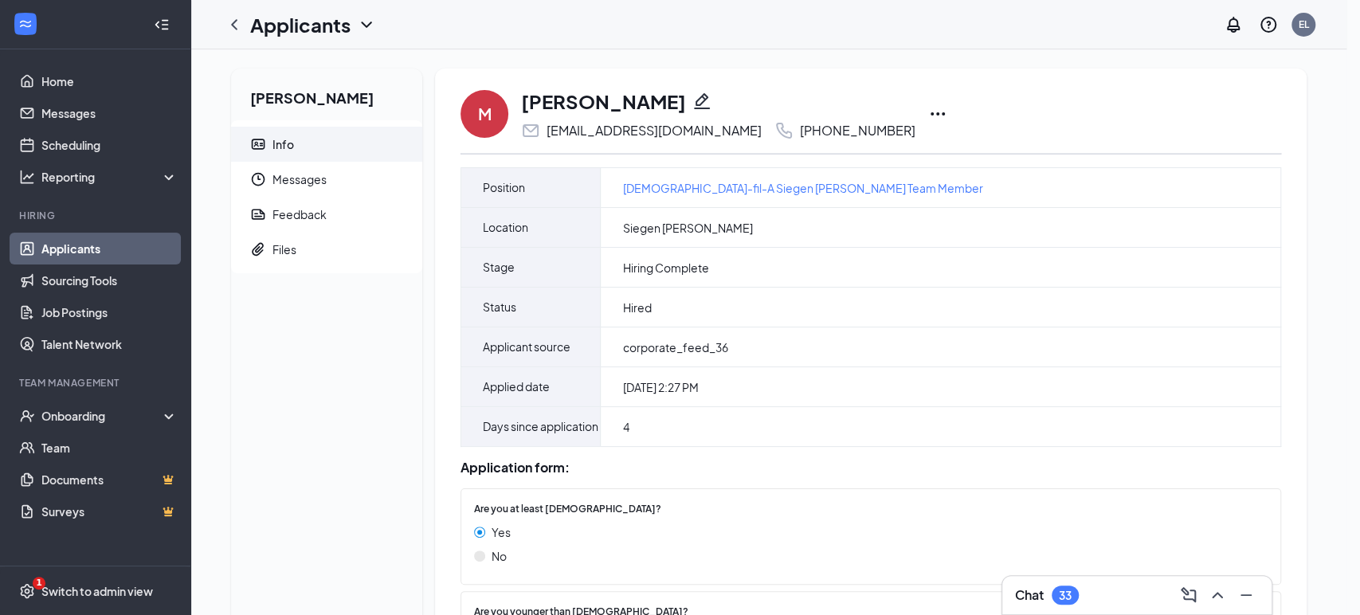  I want to click on div: Hiring, so click(96, 215).